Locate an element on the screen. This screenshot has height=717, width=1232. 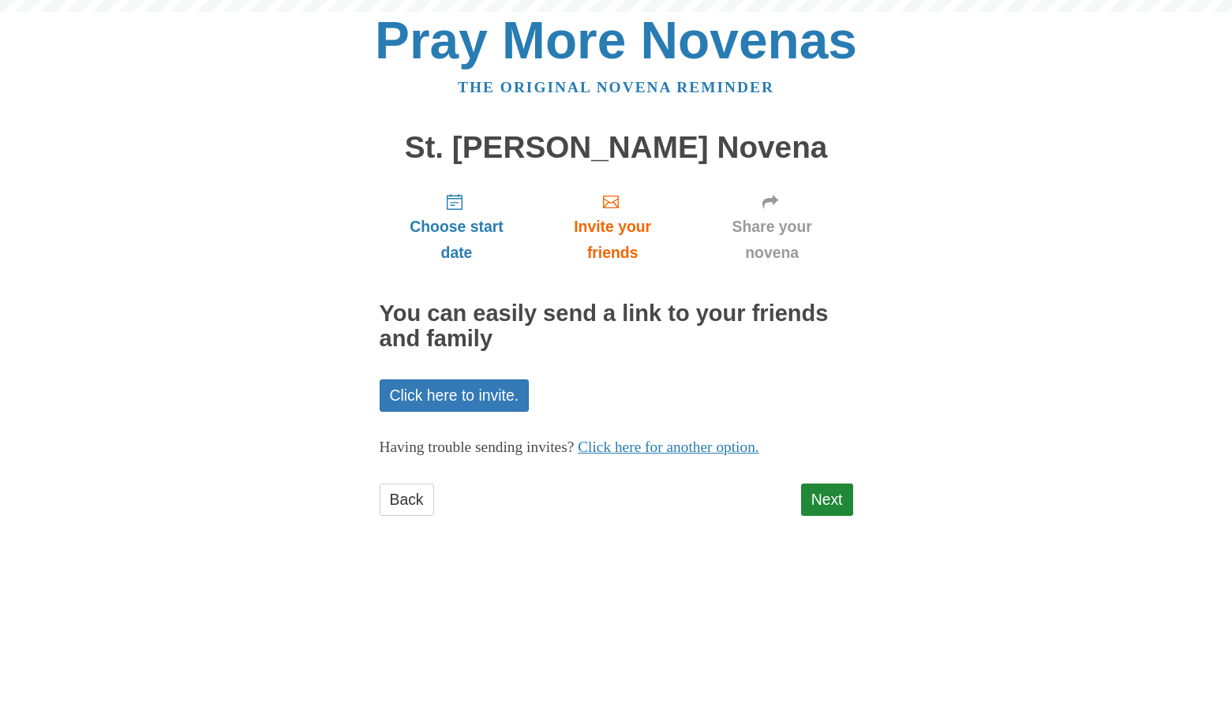
span: Invite your friends is located at coordinates (612, 240).